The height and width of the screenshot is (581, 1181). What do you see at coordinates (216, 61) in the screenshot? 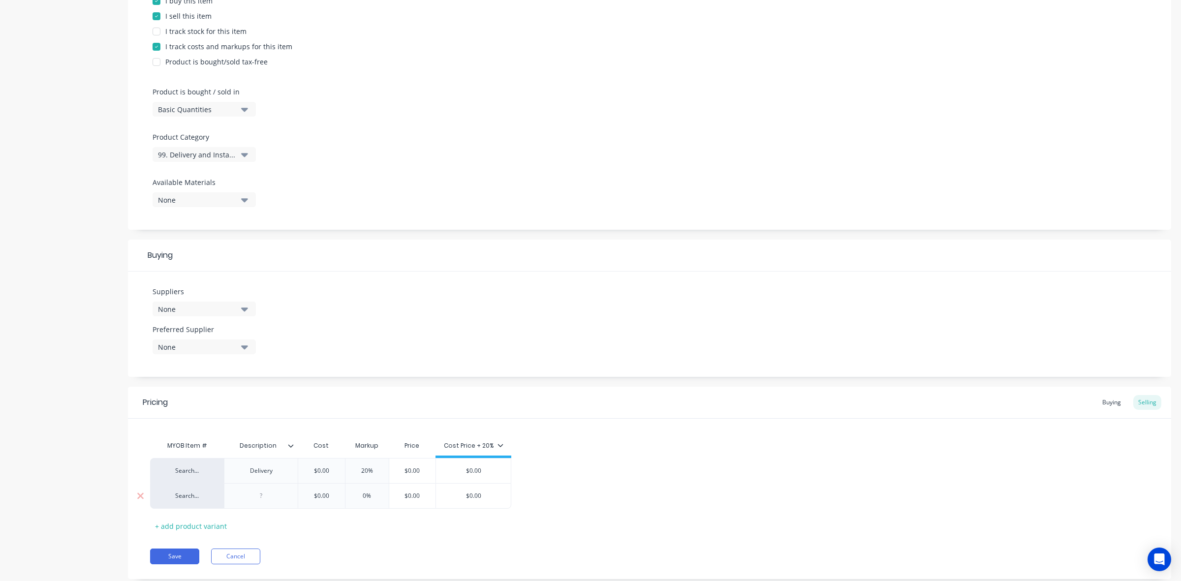
I see `div: Product is bought/sold tax-free` at bounding box center [216, 61].